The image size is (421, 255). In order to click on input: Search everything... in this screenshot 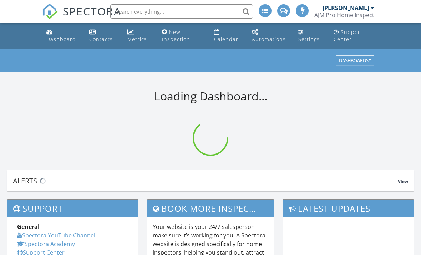, I will do `click(182, 11)`.